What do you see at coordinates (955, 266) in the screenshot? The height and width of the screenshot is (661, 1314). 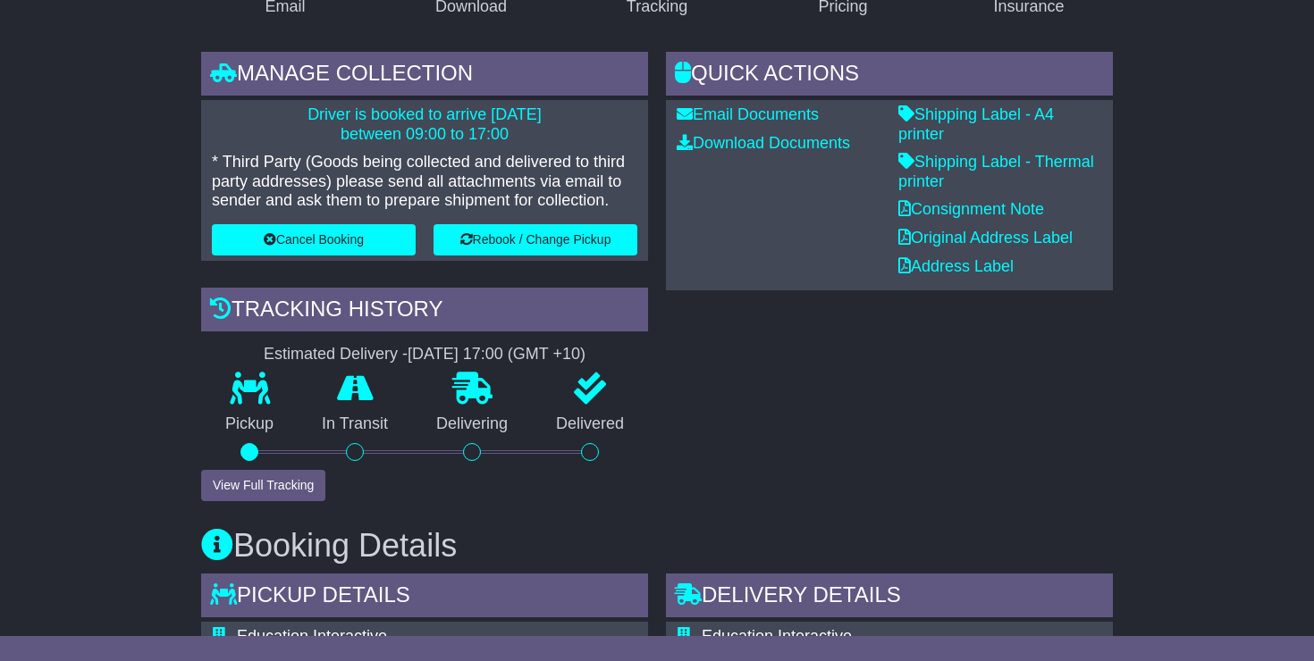 I see `a: Address Label` at bounding box center [955, 266].